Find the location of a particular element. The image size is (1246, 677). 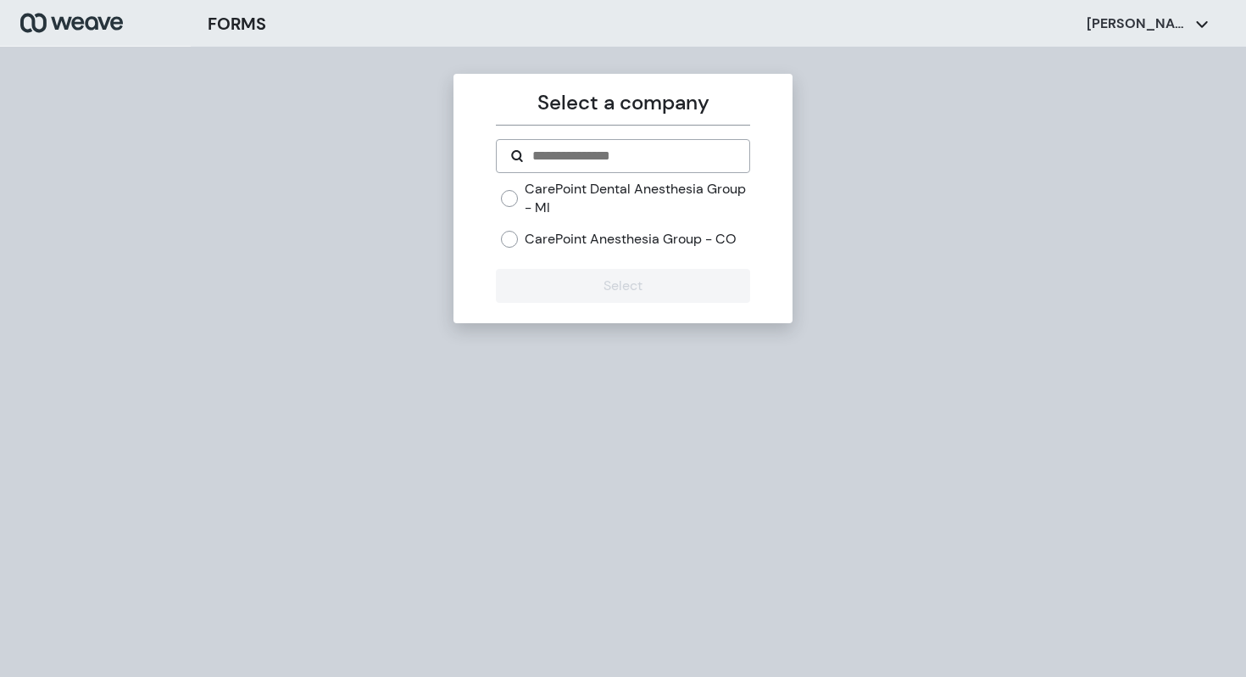

input: Search is located at coordinates (632, 156).